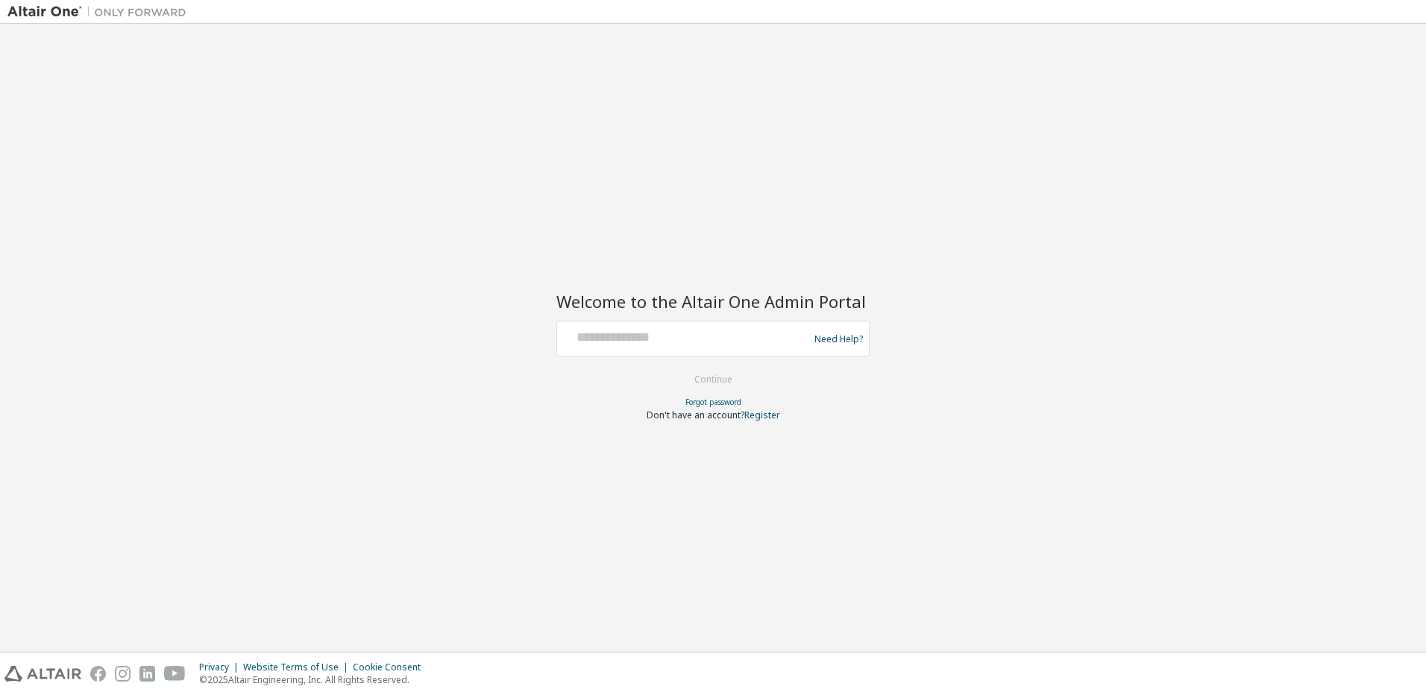  I want to click on a: Forgot password, so click(713, 402).